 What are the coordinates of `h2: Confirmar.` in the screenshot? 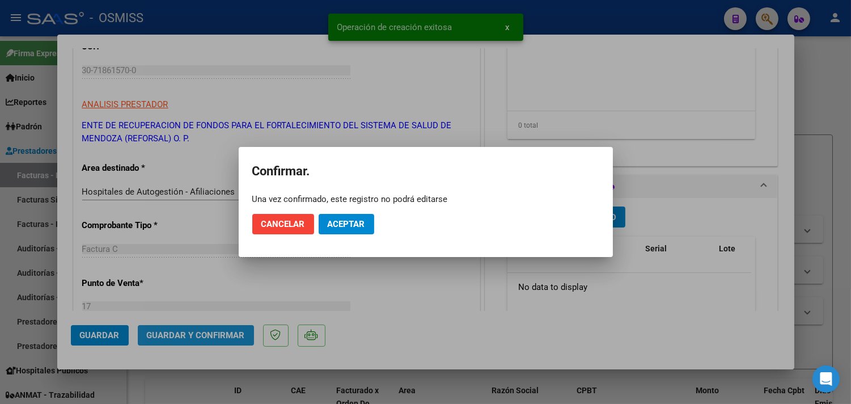 It's located at (426, 171).